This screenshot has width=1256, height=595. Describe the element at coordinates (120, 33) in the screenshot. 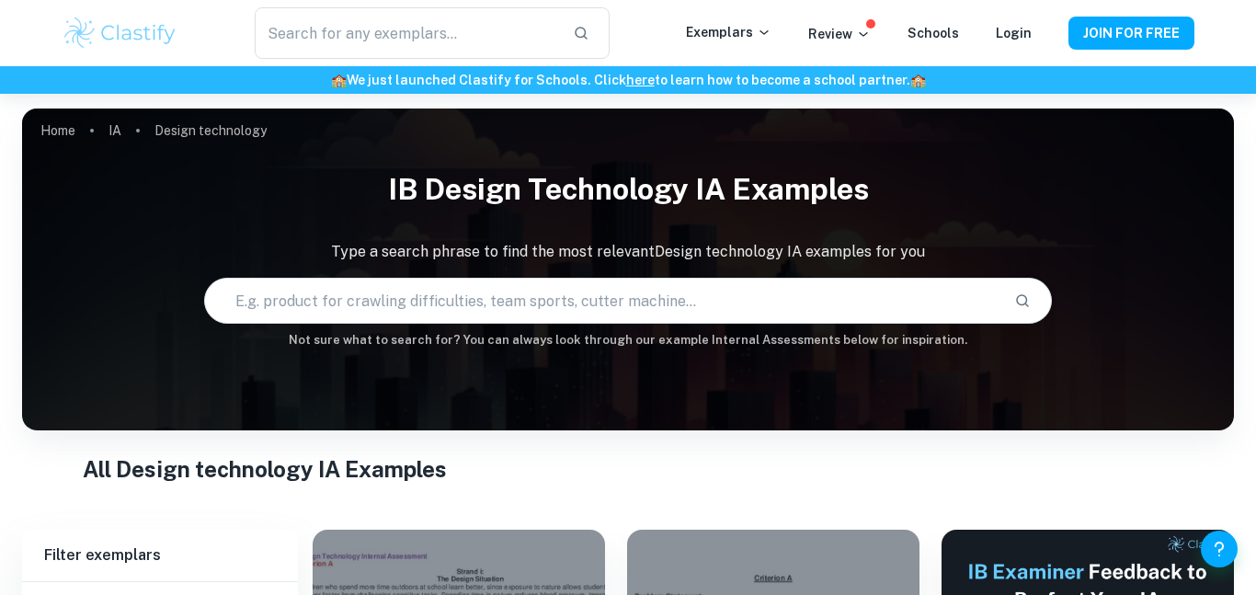

I see `img: Clastify logo` at that location.